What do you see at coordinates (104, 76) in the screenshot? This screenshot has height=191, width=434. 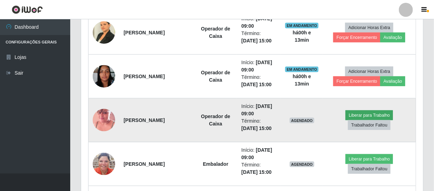 I see `img: 1751659214468.jpeg` at bounding box center [104, 76].